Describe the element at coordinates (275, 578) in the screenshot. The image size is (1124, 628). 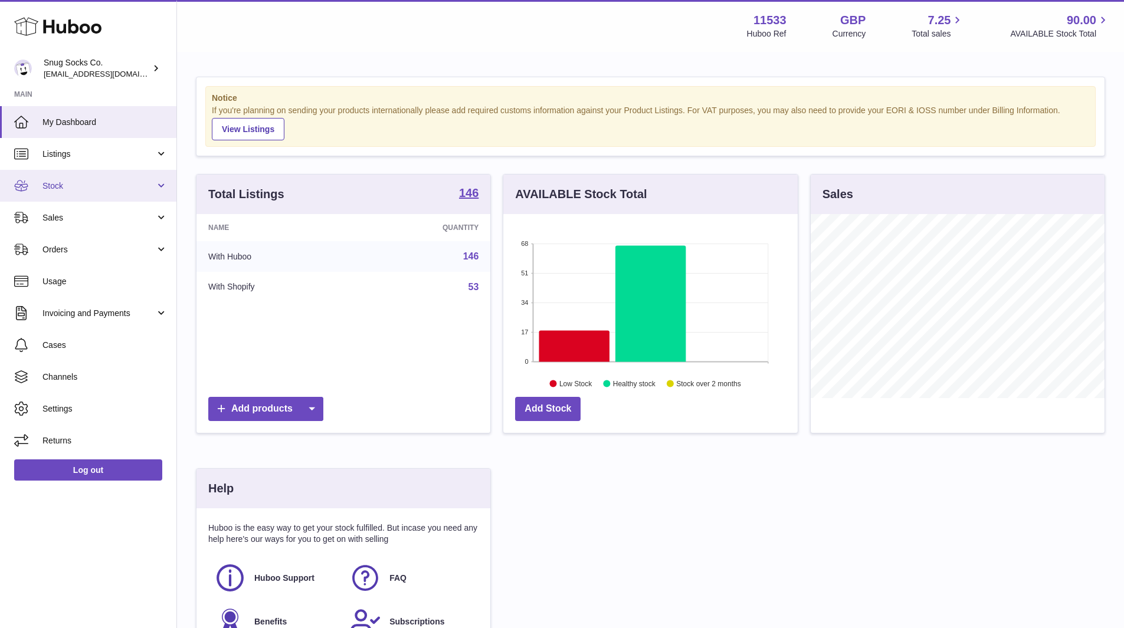
I see `a: Huboo Support` at that location.